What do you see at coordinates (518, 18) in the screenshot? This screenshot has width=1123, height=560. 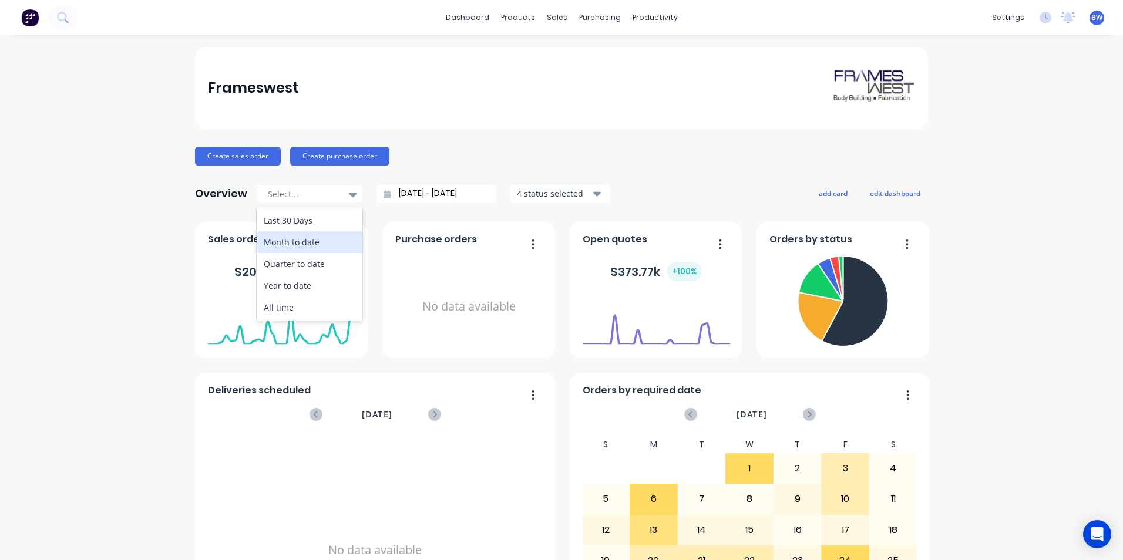 I see `div: products` at bounding box center [518, 18].